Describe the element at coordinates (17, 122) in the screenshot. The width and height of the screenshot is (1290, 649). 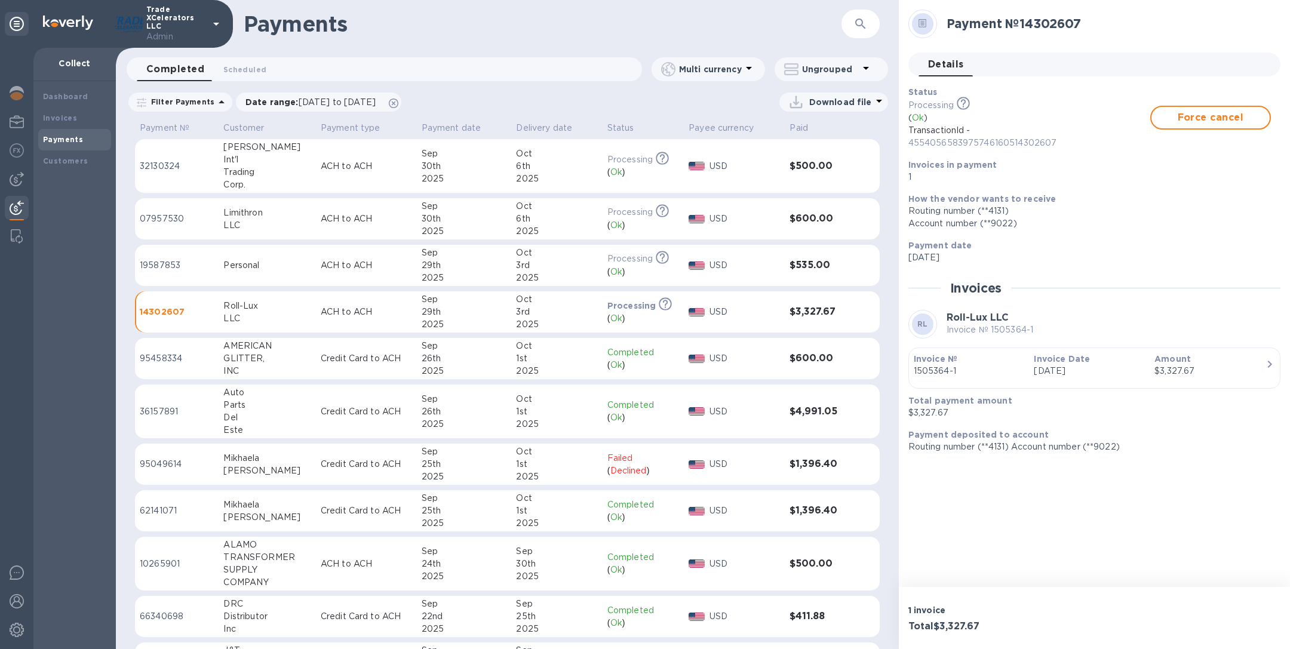
I see `img: My Profile` at that location.